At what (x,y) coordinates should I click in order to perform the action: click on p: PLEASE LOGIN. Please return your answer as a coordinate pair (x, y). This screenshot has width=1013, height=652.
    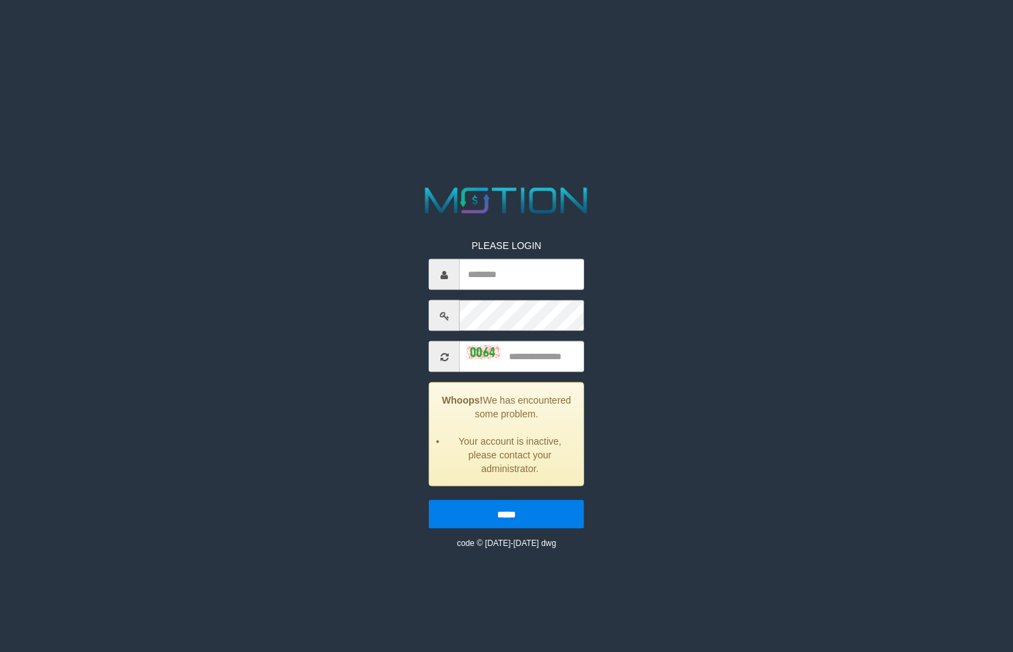
    Looking at the image, I should click on (506, 245).